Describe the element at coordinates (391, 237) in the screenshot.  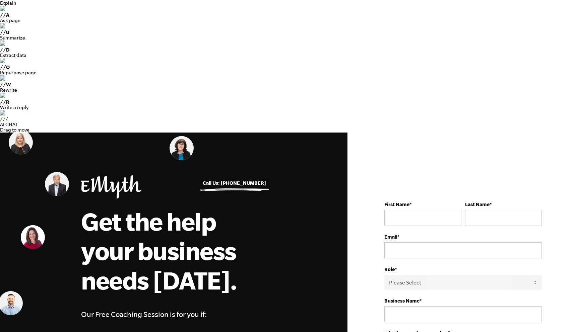
I see `strong: Email` at that location.